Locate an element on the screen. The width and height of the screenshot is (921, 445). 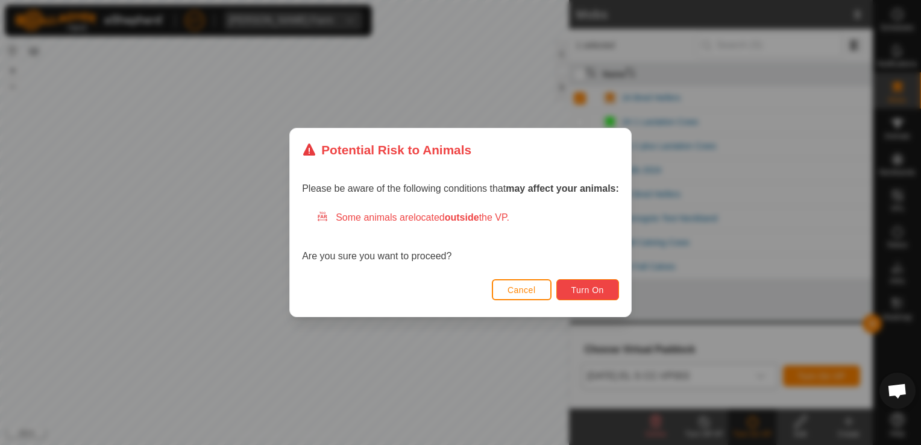
div: Potential Risk to Animals is located at coordinates (386, 149).